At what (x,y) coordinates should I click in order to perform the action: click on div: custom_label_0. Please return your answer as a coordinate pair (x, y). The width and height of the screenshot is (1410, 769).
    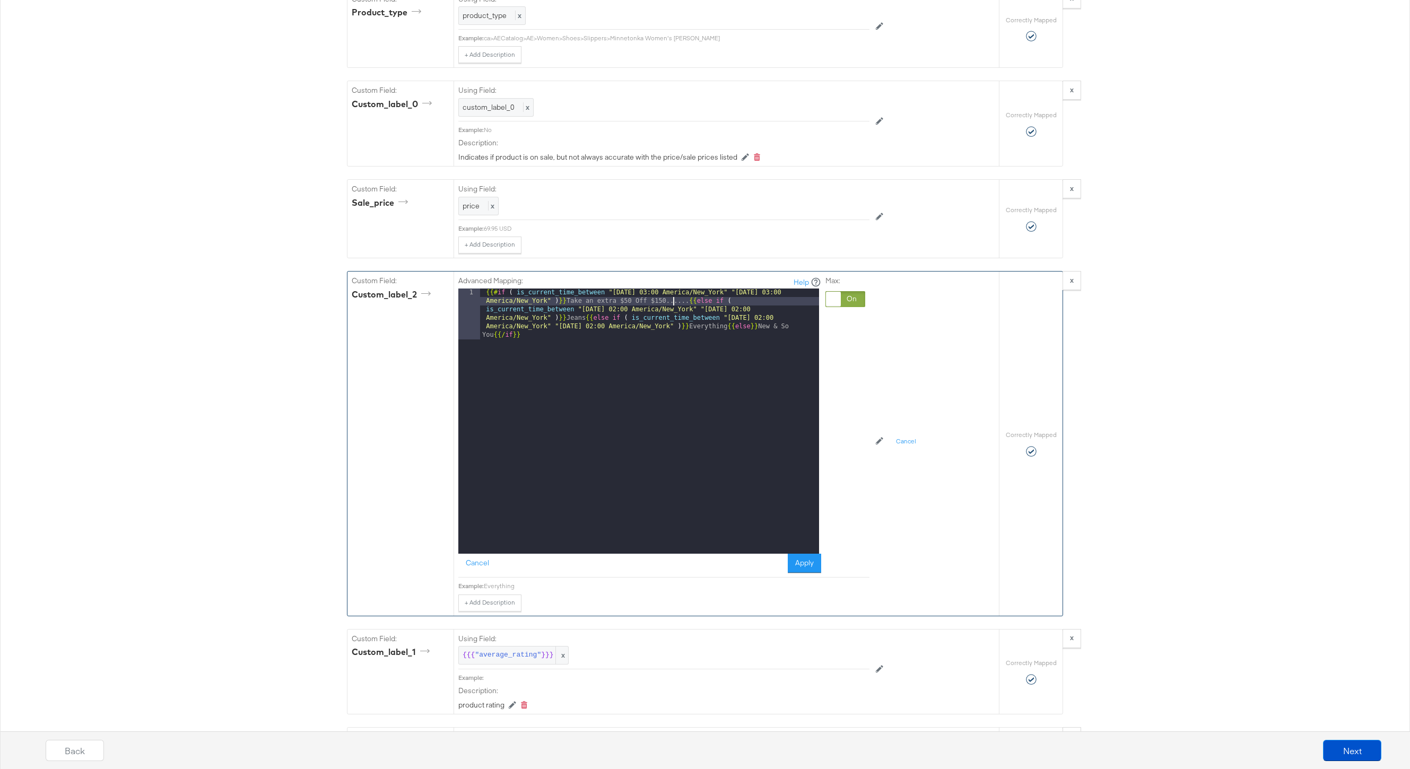
    Looking at the image, I should click on (393, 104).